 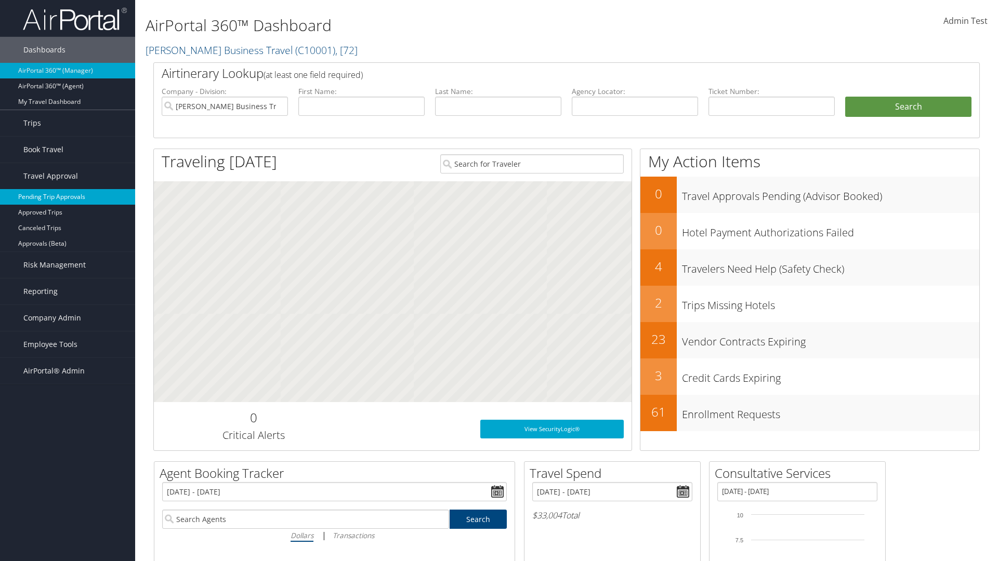 What do you see at coordinates (830, 412) in the screenshot?
I see `h3: Enrollment Requests` at bounding box center [830, 412].